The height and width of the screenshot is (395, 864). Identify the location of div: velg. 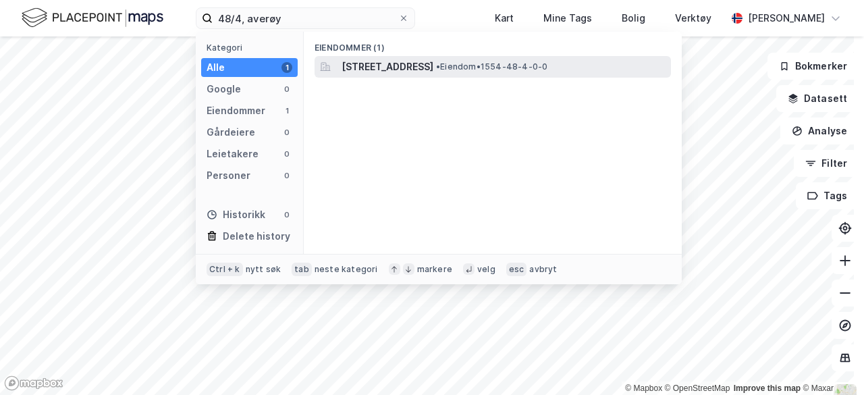
(486, 269).